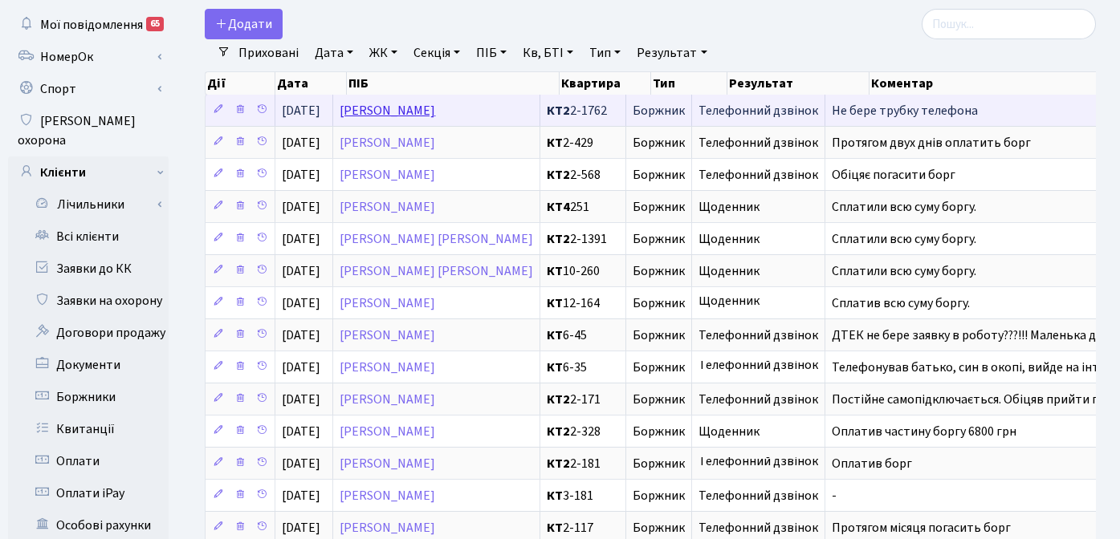 The image size is (1120, 539). I want to click on span: Оплатив борг, so click(872, 464).